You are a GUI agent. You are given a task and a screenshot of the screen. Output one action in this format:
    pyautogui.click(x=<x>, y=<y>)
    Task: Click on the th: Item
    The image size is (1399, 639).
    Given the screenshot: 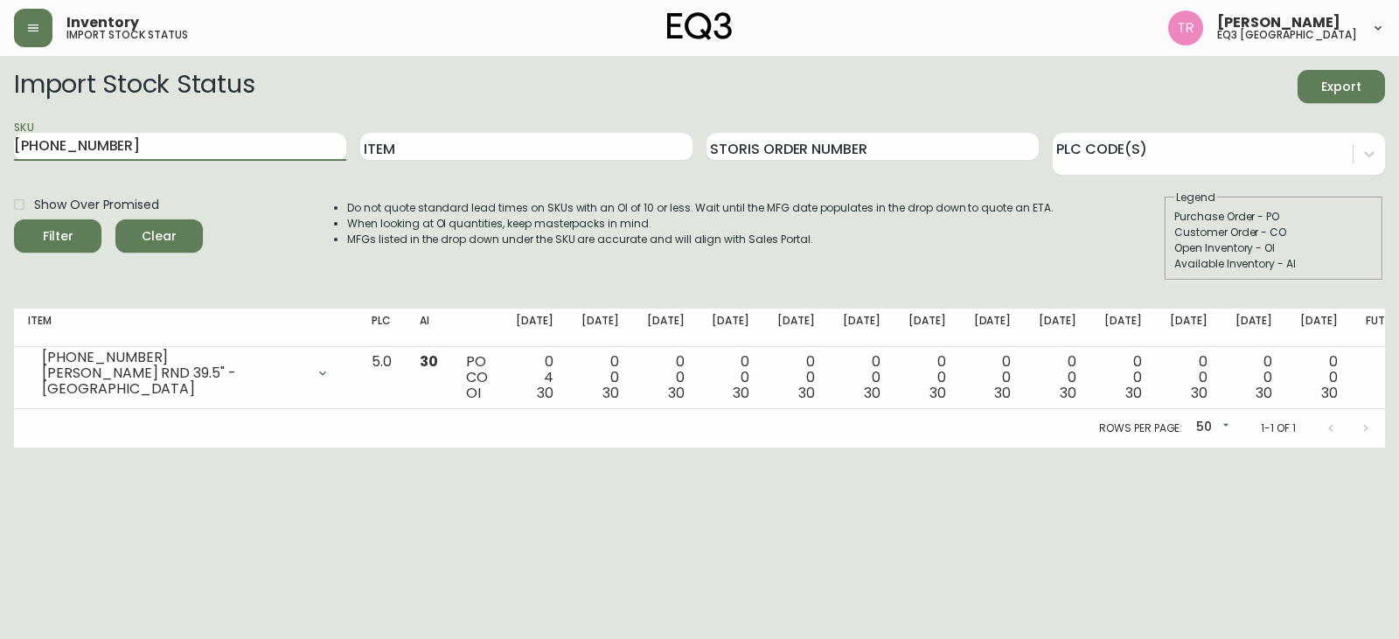 What is the action you would take?
    pyautogui.click(x=185, y=328)
    